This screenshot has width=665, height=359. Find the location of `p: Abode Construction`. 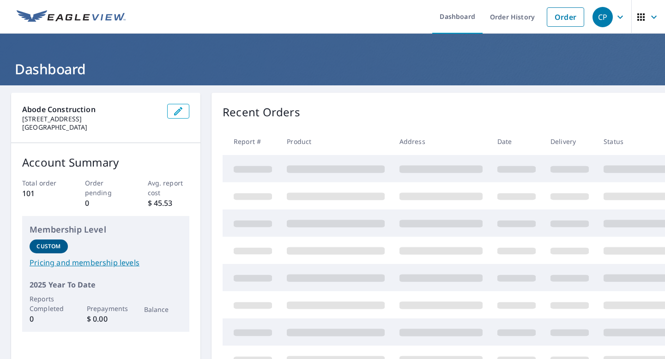

p: Abode Construction is located at coordinates (91, 109).